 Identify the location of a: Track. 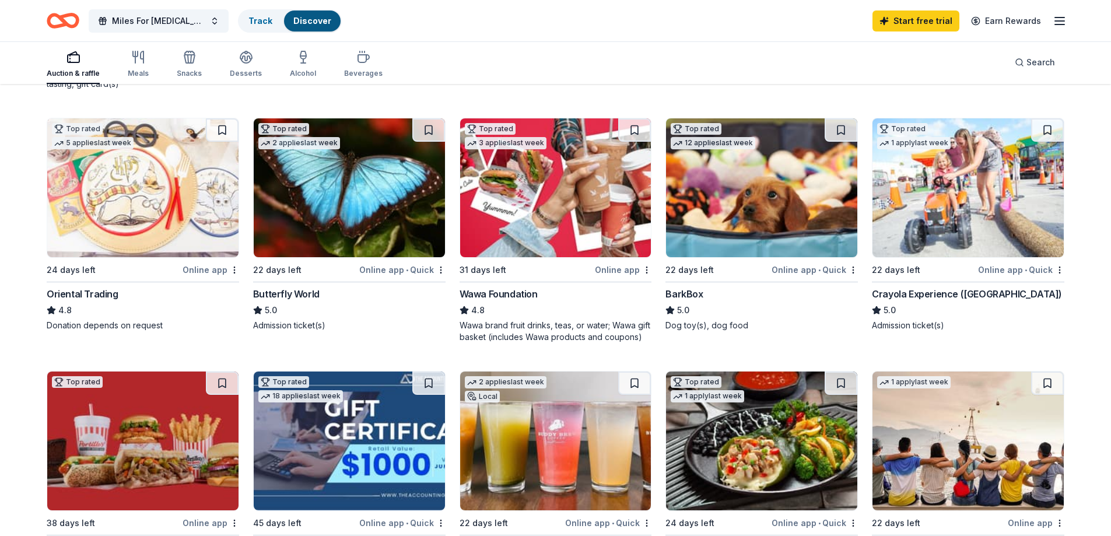
(260, 20).